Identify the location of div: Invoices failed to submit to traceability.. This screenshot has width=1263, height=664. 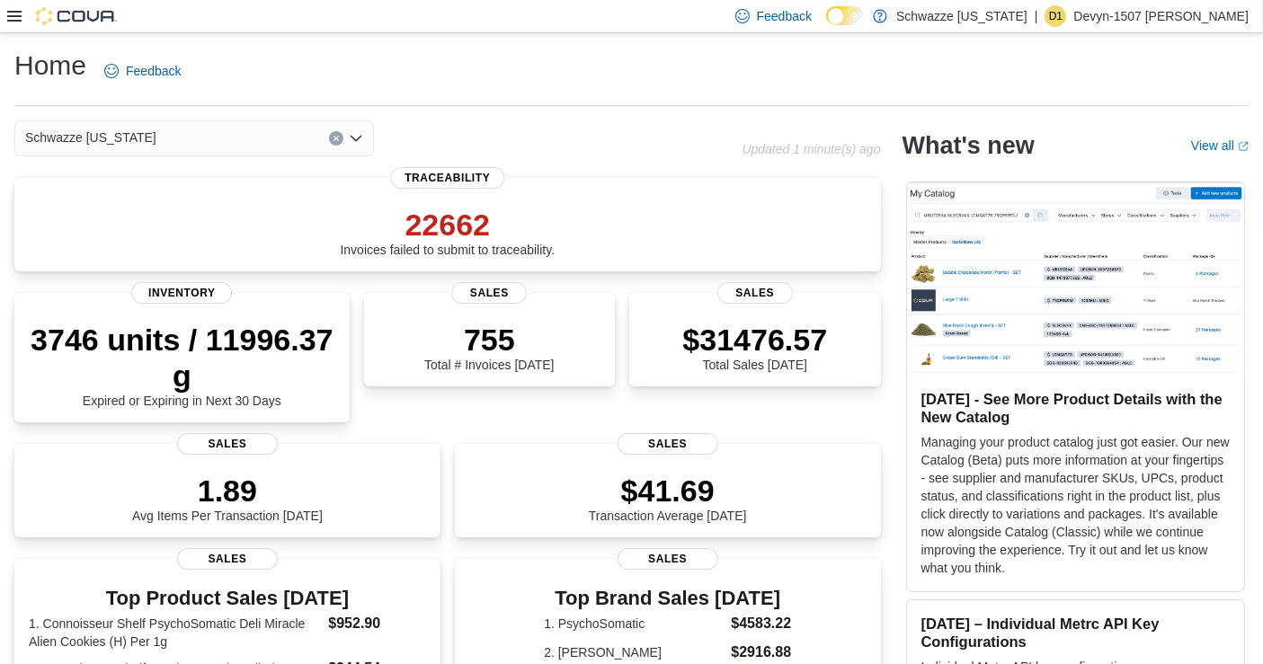
(447, 232).